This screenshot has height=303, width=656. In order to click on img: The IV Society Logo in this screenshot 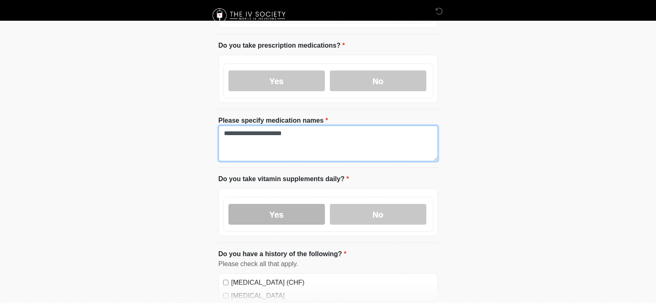, I will do `click(250, 15)`.